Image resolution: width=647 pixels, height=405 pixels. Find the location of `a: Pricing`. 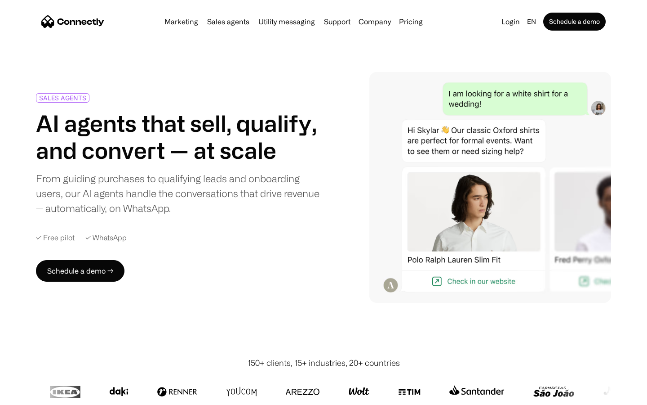

a: Pricing is located at coordinates (411, 22).